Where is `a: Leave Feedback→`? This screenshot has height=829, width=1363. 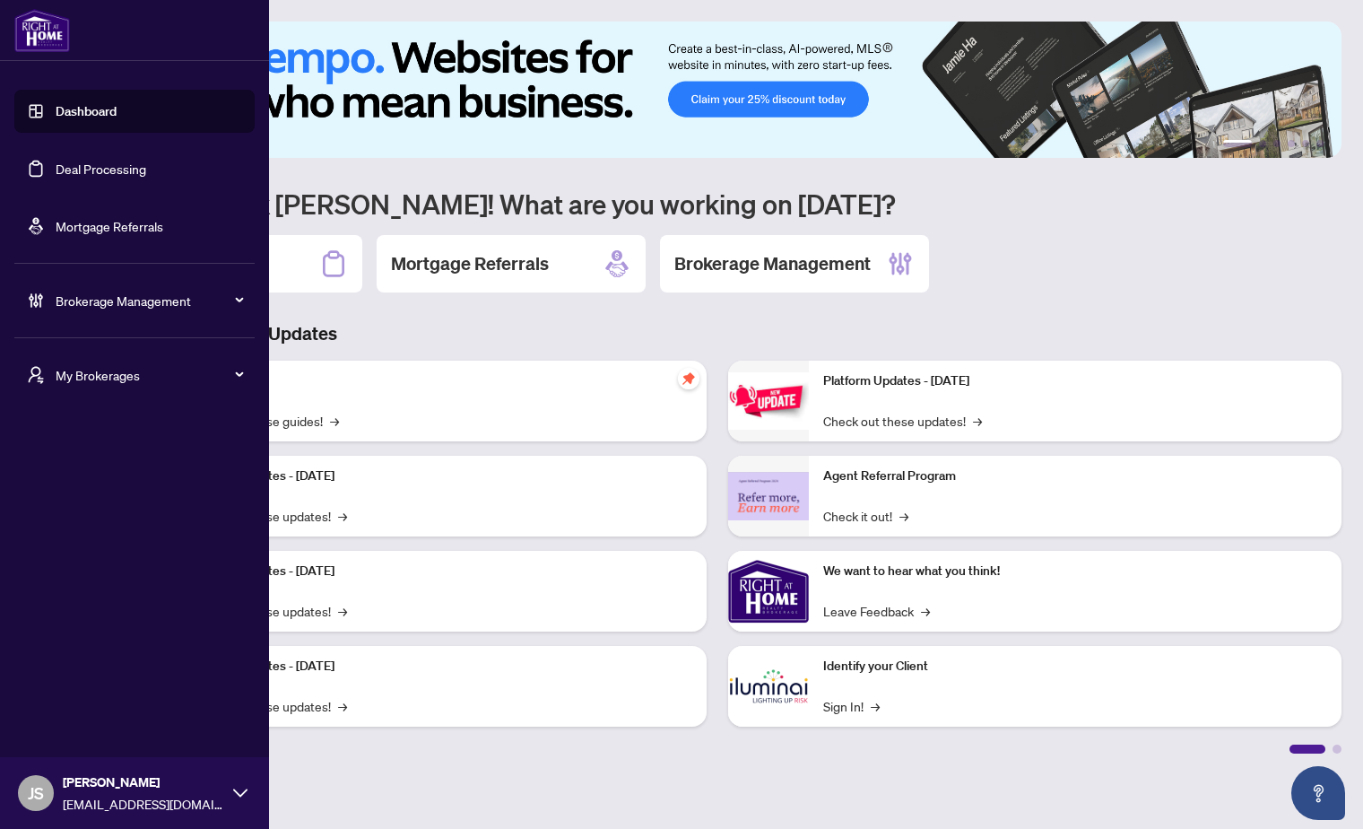 a: Leave Feedback→ is located at coordinates (876, 611).